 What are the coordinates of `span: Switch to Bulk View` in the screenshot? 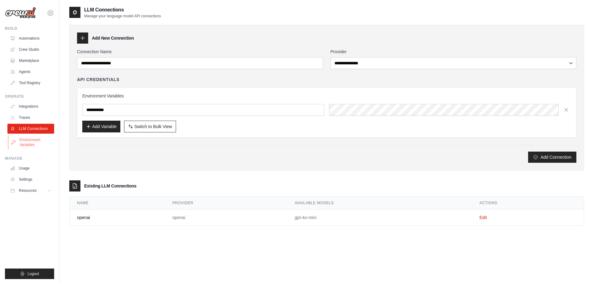 It's located at (153, 126).